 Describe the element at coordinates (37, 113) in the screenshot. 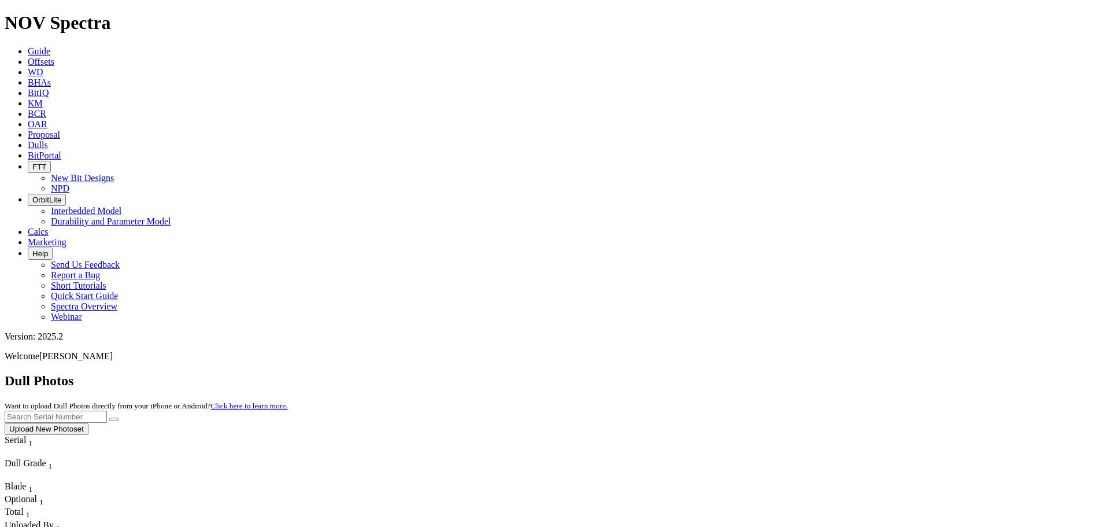

I see `span: BCR` at that location.